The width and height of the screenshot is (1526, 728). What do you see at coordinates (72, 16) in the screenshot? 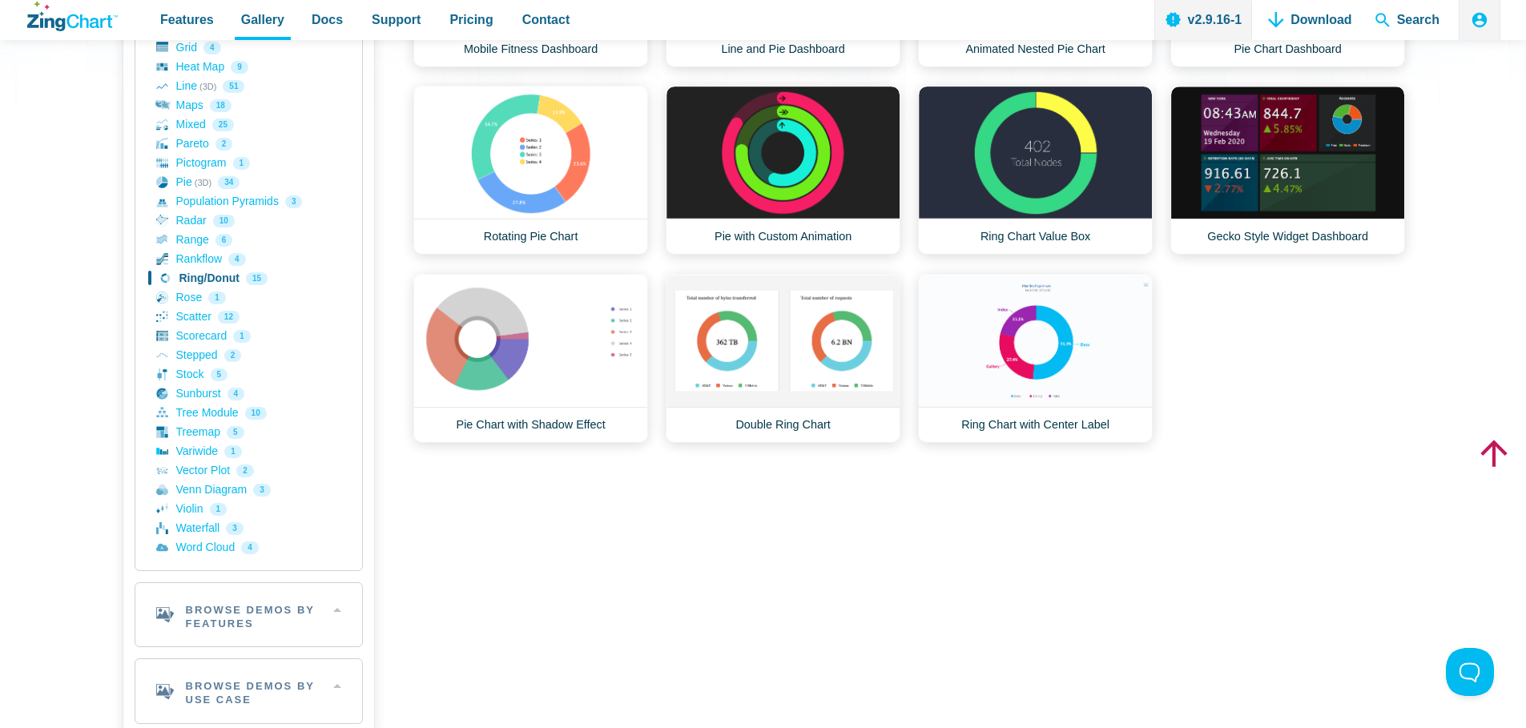
I see `a: ZingChart Logo. Click to return to the homepage` at bounding box center [72, 16].